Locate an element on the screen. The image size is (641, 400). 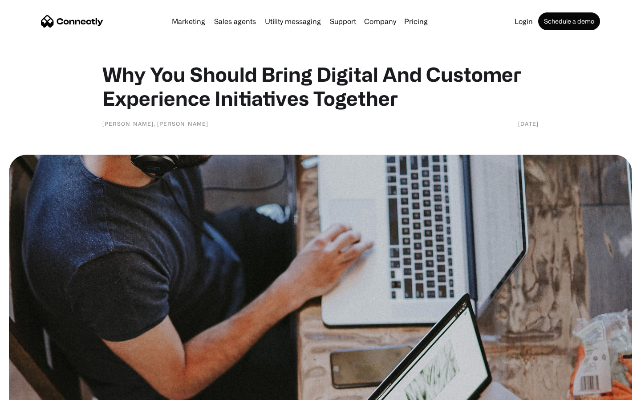
a: Pricing is located at coordinates (415, 21).